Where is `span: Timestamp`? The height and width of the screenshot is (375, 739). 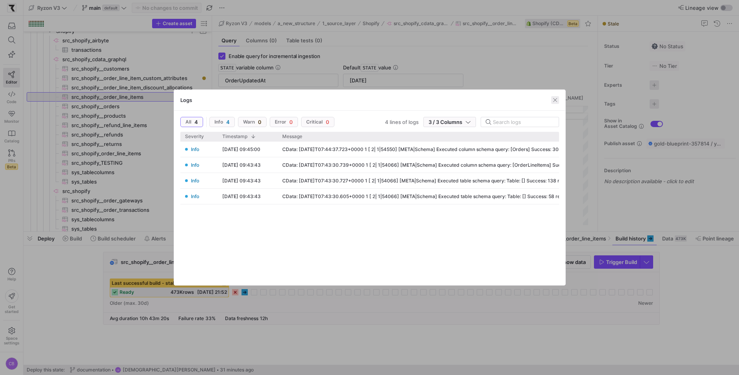 span: Timestamp is located at coordinates (235, 137).